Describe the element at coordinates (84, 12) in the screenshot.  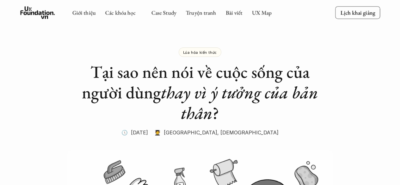
I see `a: Giới thiệu` at that location.